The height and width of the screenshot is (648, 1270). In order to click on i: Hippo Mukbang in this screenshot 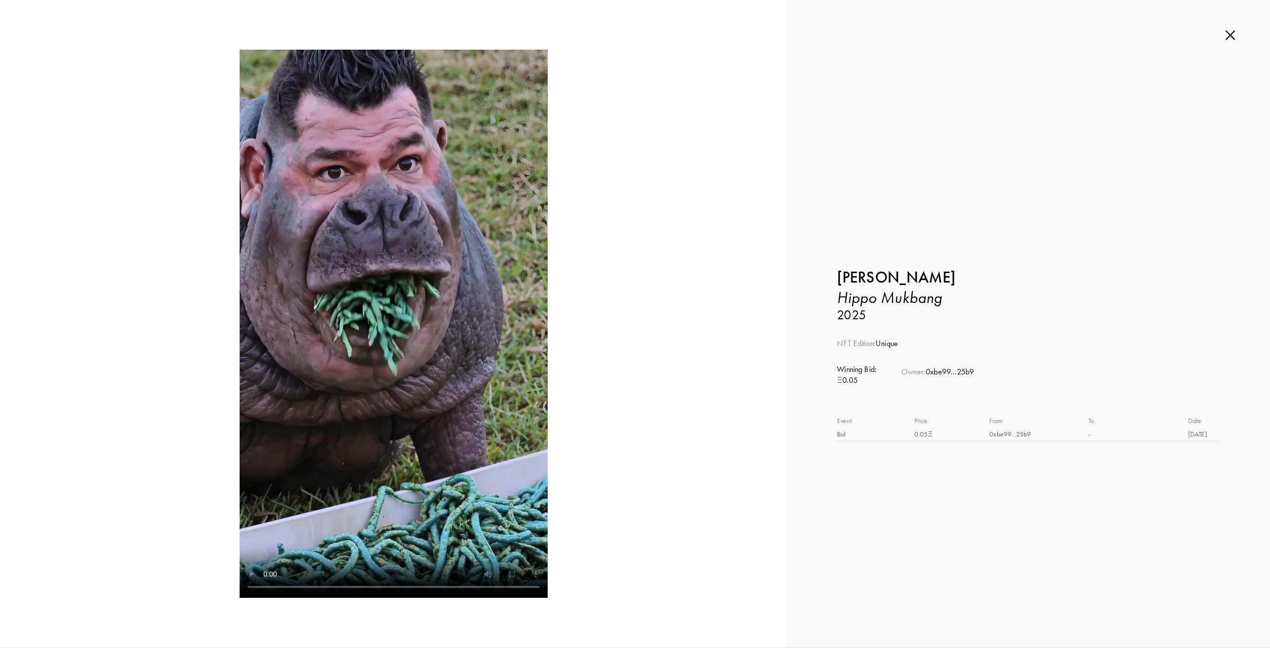, I will do `click(890, 297)`.